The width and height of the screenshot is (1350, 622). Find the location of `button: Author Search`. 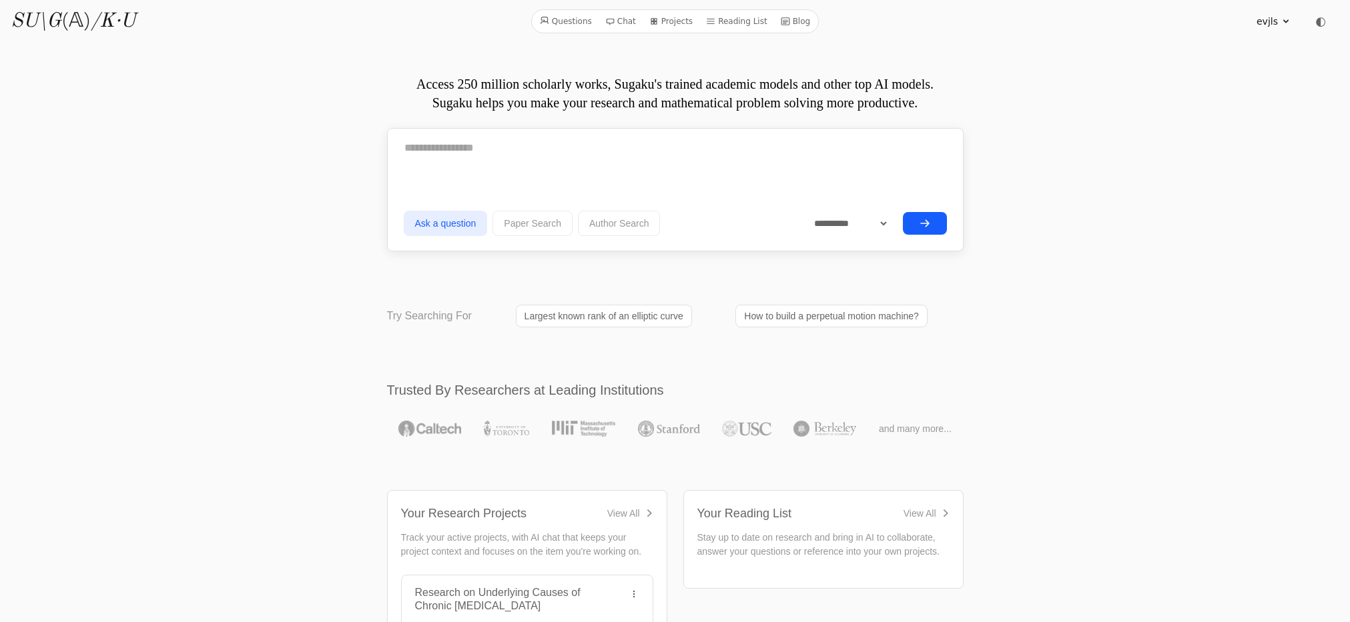

button: Author Search is located at coordinates (619, 223).